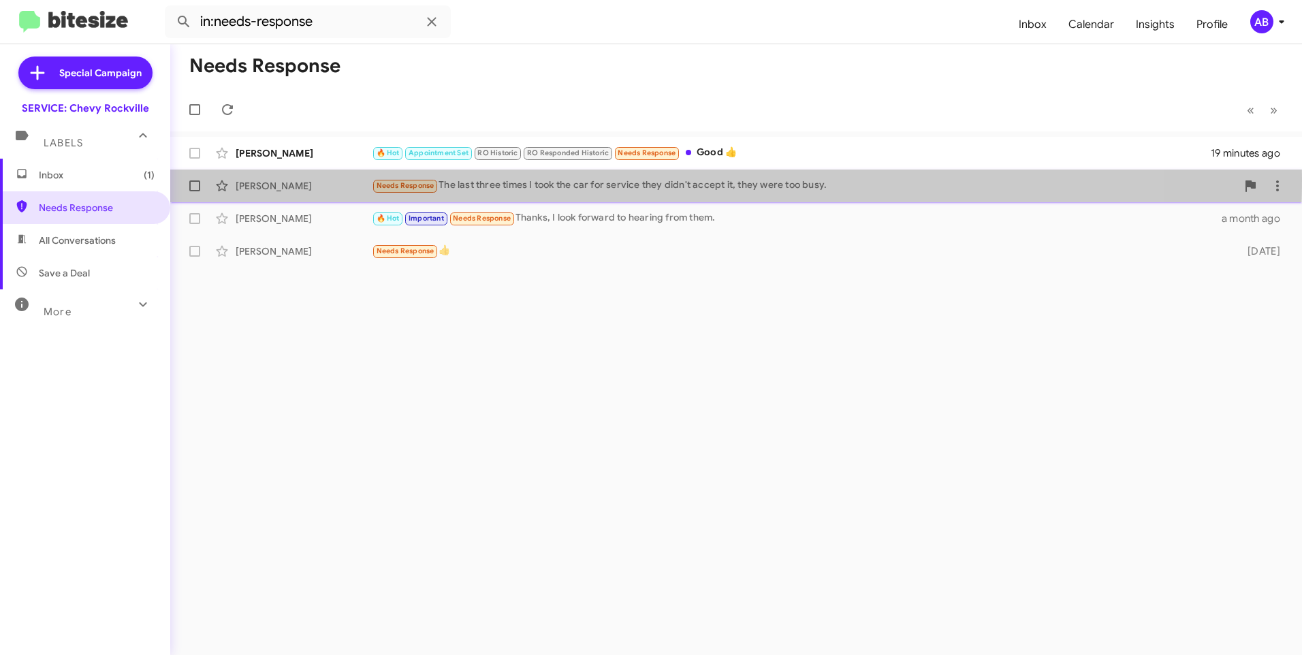 Image resolution: width=1302 pixels, height=655 pixels. I want to click on div: SERVICE: Chevy Rockville, so click(85, 108).